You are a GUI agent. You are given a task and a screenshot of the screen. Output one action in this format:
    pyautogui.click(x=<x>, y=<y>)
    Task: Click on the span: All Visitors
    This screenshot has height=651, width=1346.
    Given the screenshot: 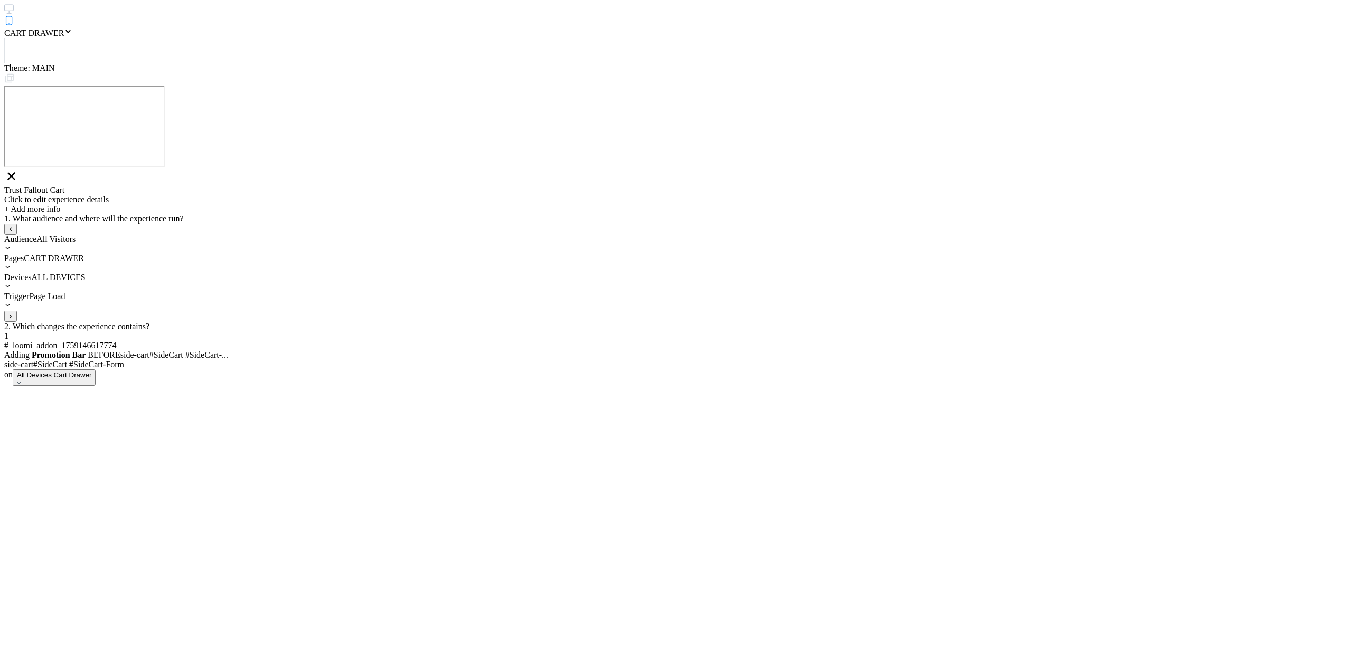 What is the action you would take?
    pyautogui.click(x=56, y=239)
    